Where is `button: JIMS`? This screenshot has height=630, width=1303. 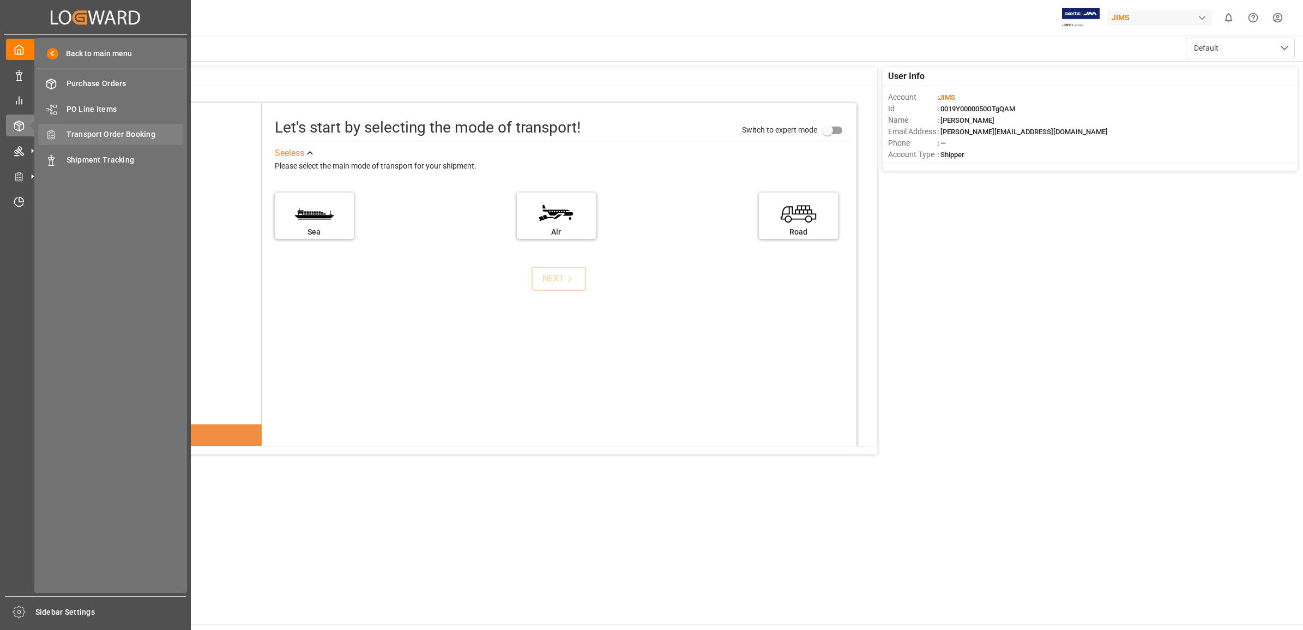 button: JIMS is located at coordinates (1162, 17).